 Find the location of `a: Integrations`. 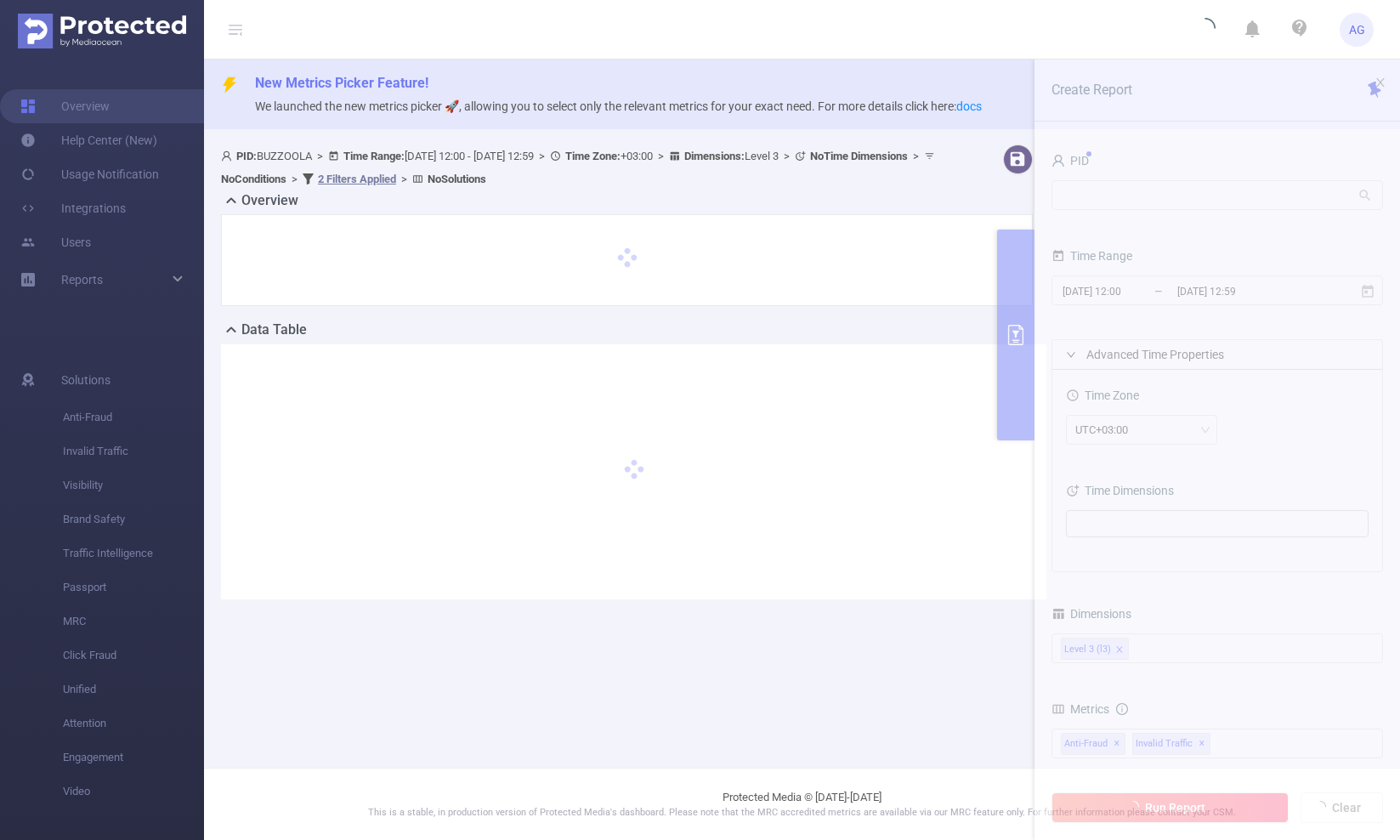

a: Integrations is located at coordinates (73, 208).